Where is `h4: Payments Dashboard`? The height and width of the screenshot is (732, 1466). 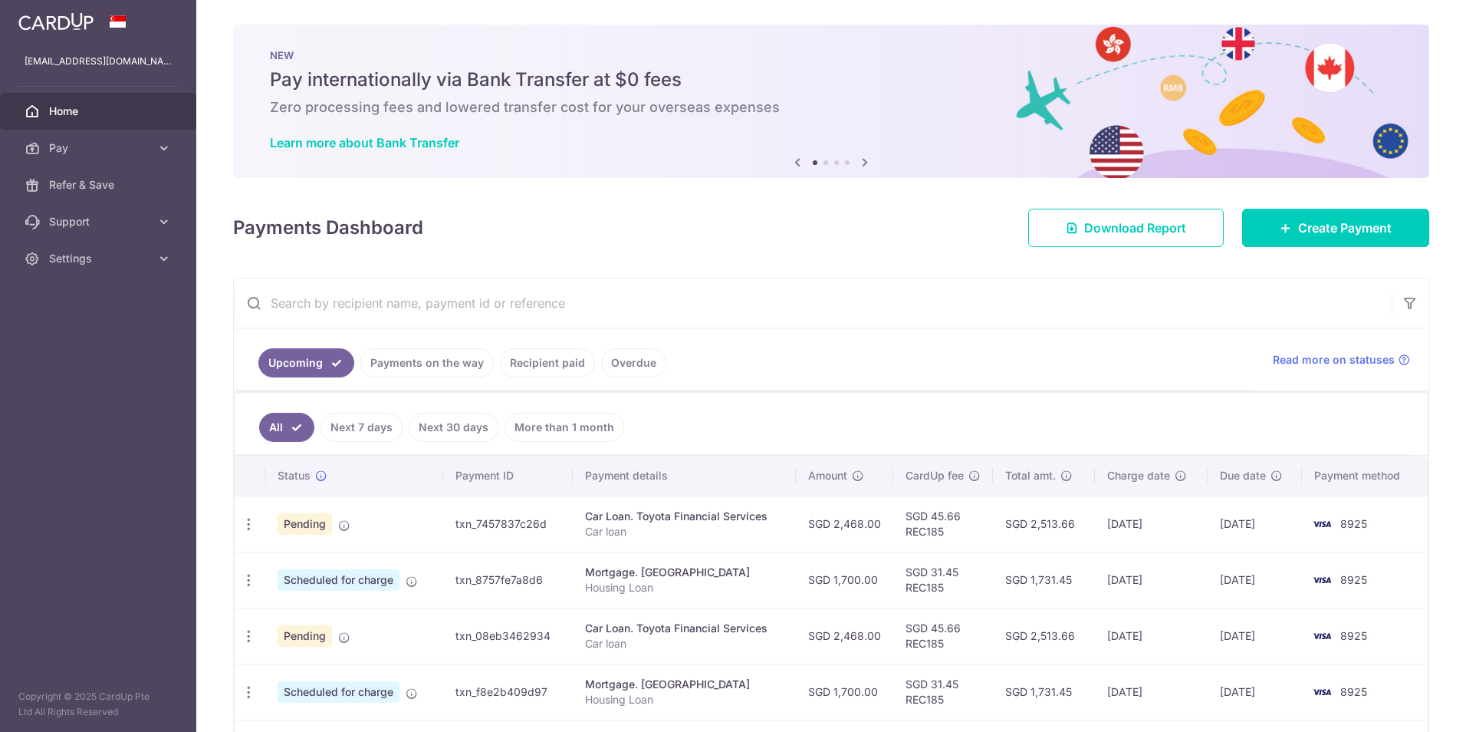 h4: Payments Dashboard is located at coordinates (328, 228).